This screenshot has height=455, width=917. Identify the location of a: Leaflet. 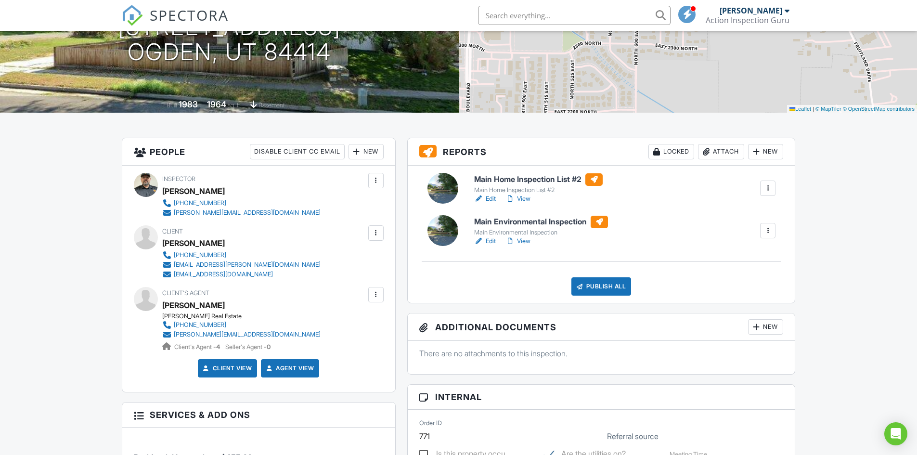
(800, 109).